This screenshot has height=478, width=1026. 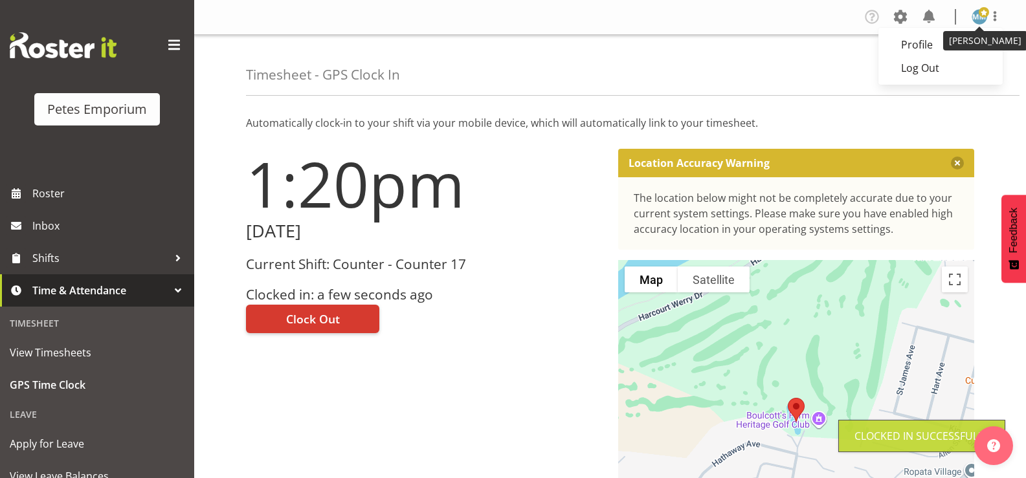 I want to click on img: help-xxl-2.png, so click(x=994, y=446).